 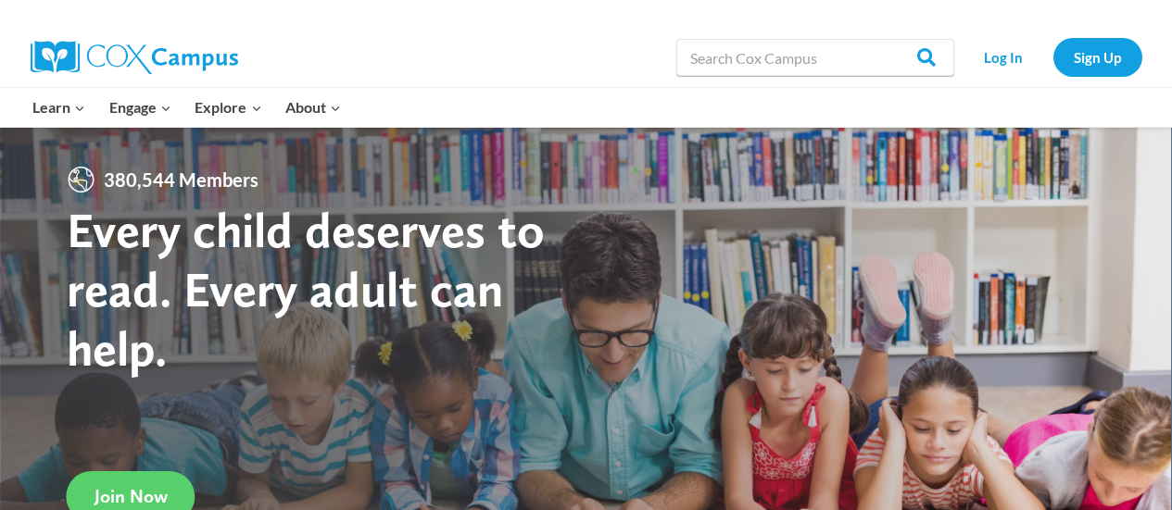 What do you see at coordinates (1052, 56) in the screenshot?
I see `nav: Secondary Navigation` at bounding box center [1052, 56].